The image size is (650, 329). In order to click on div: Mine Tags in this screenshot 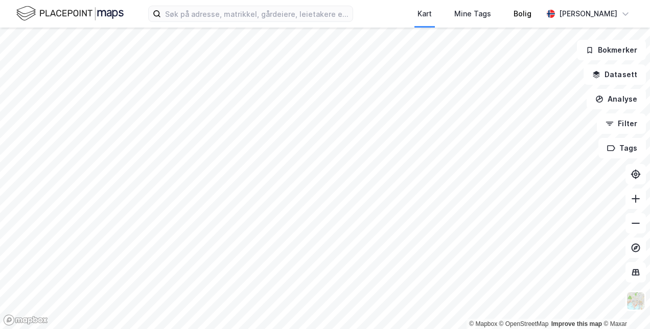, I will do `click(472, 14)`.